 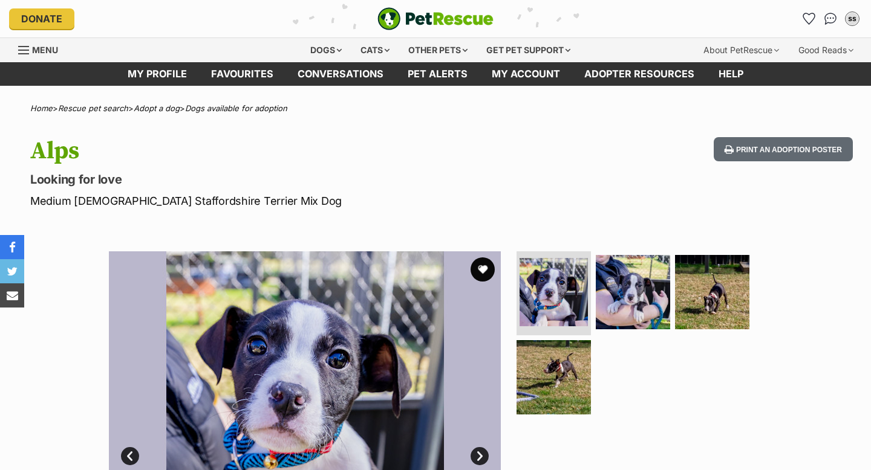 I want to click on button: My account, so click(x=852, y=19).